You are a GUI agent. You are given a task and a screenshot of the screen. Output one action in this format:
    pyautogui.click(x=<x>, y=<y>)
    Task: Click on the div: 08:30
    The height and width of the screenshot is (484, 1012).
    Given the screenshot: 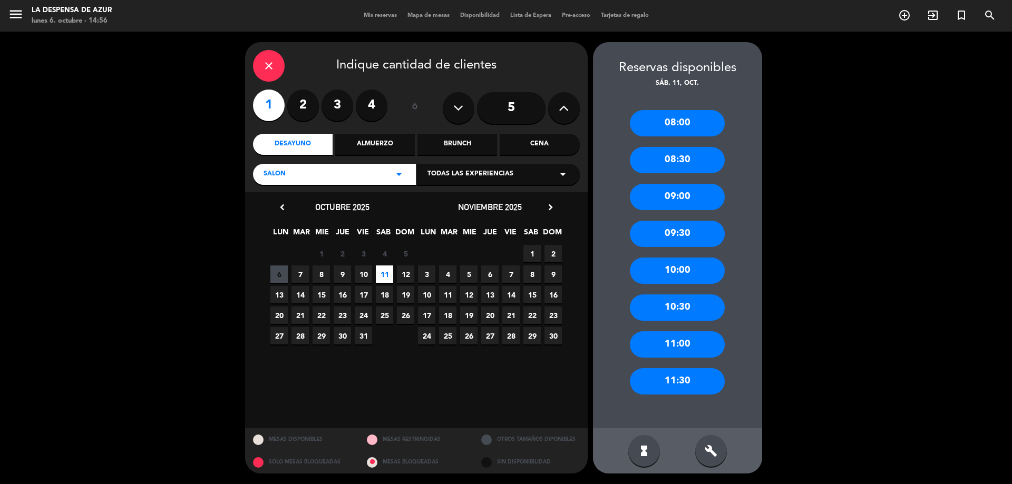 What is the action you would take?
    pyautogui.click(x=677, y=160)
    